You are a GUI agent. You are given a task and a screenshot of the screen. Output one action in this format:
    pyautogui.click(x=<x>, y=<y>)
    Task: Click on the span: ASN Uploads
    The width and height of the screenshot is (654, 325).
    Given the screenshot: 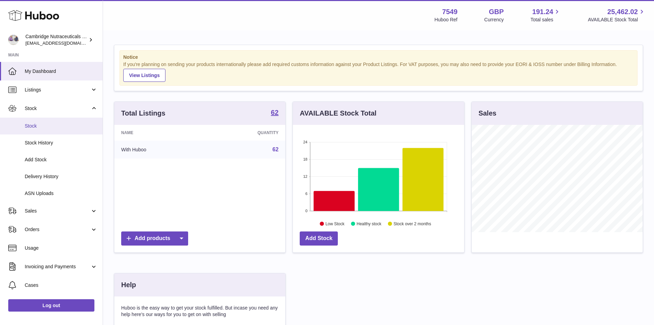 What is the action you would take?
    pyautogui.click(x=61, y=193)
    